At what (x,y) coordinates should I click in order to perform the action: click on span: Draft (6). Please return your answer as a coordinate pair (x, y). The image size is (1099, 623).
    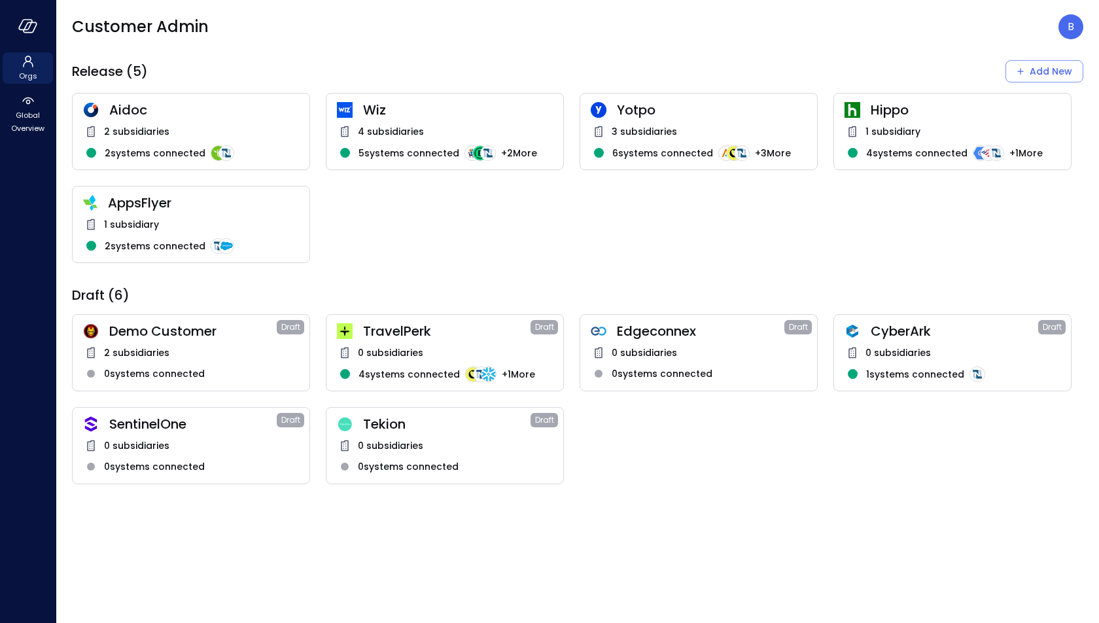
    Looking at the image, I should click on (101, 295).